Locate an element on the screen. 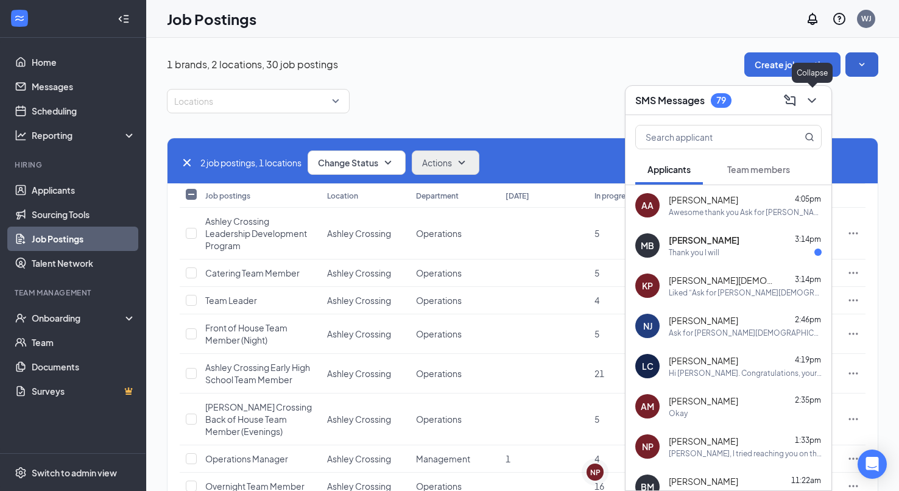 The image size is (899, 491). div: Location is located at coordinates (342, 196).